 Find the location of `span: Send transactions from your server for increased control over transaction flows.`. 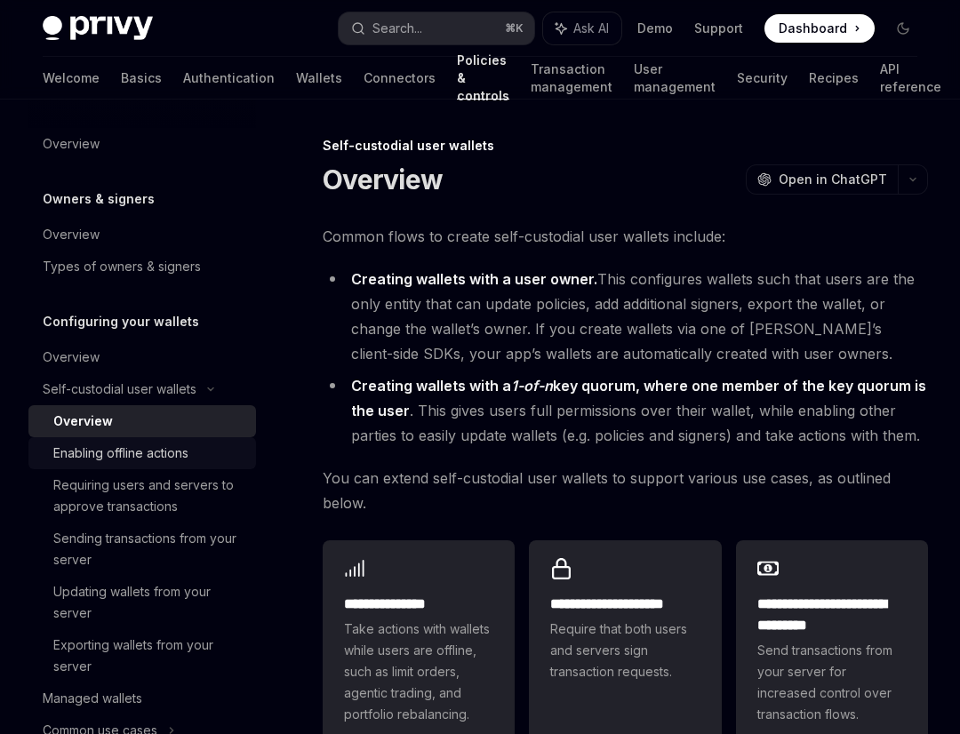

span: Send transactions from your server for increased control over transaction flows. is located at coordinates (832, 682).